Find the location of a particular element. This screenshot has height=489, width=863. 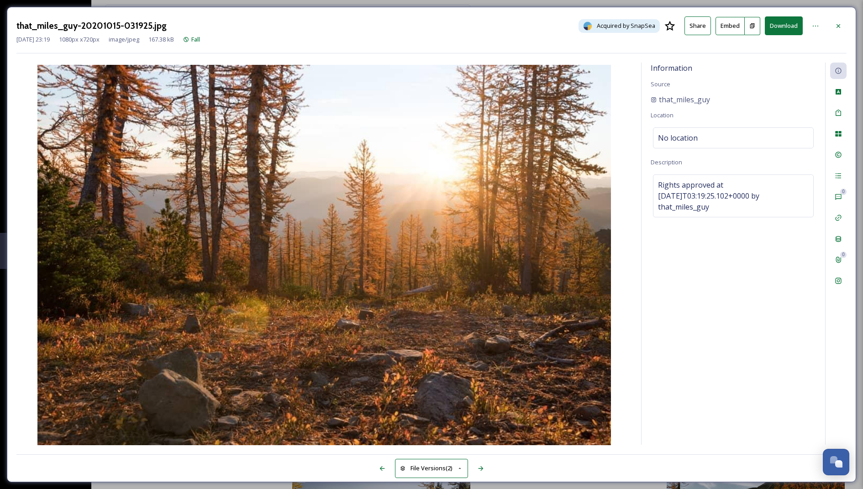

span: Location is located at coordinates (662, 115).